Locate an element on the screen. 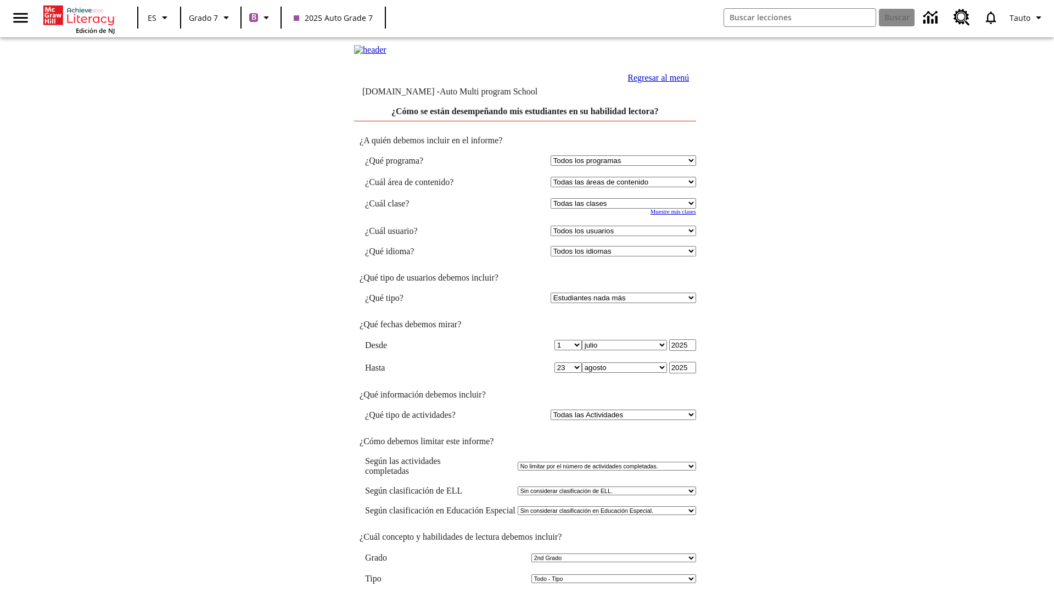  span: Tauto is located at coordinates (1020, 18).